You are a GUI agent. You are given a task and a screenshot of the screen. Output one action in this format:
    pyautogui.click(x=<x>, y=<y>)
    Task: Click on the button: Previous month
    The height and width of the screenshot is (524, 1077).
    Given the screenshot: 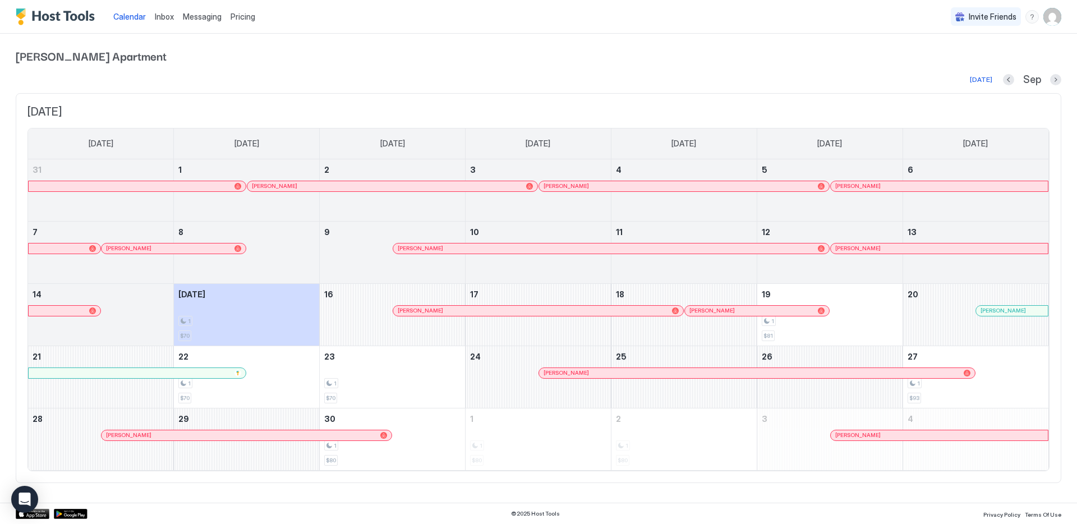 What is the action you would take?
    pyautogui.click(x=1008, y=80)
    